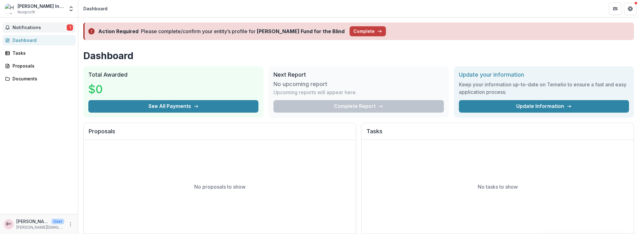  What do you see at coordinates (544, 75) in the screenshot?
I see `h2: Update your information` at bounding box center [544, 75].